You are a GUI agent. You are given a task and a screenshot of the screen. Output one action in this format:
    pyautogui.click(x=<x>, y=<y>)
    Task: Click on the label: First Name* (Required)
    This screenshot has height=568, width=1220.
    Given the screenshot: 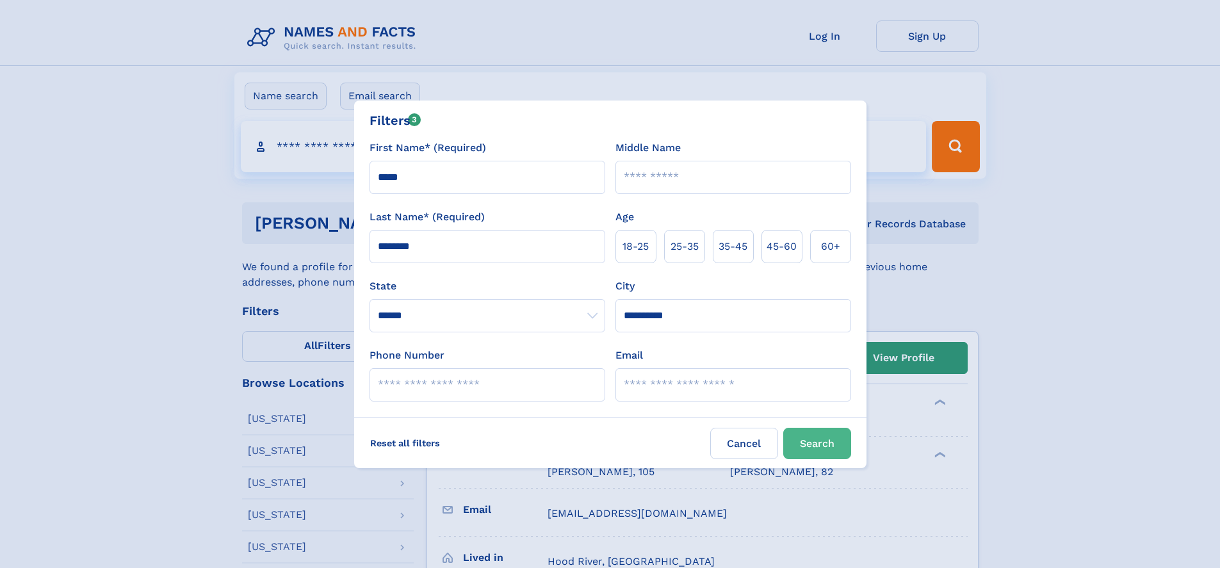 What is the action you would take?
    pyautogui.click(x=428, y=148)
    